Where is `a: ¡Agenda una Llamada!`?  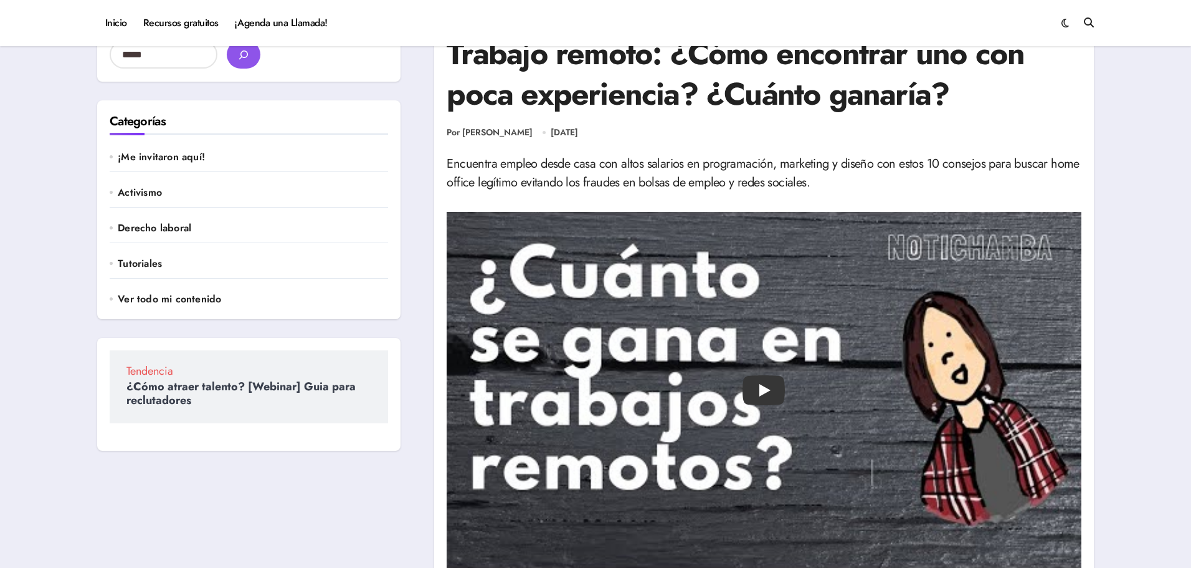 a: ¡Agenda una Llamada! is located at coordinates (281, 23).